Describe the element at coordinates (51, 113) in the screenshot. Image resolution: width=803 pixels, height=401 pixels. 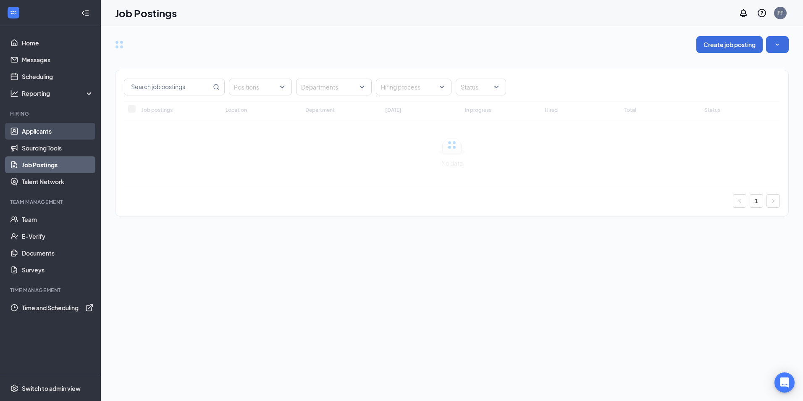
I see `div: Hiring` at that location.